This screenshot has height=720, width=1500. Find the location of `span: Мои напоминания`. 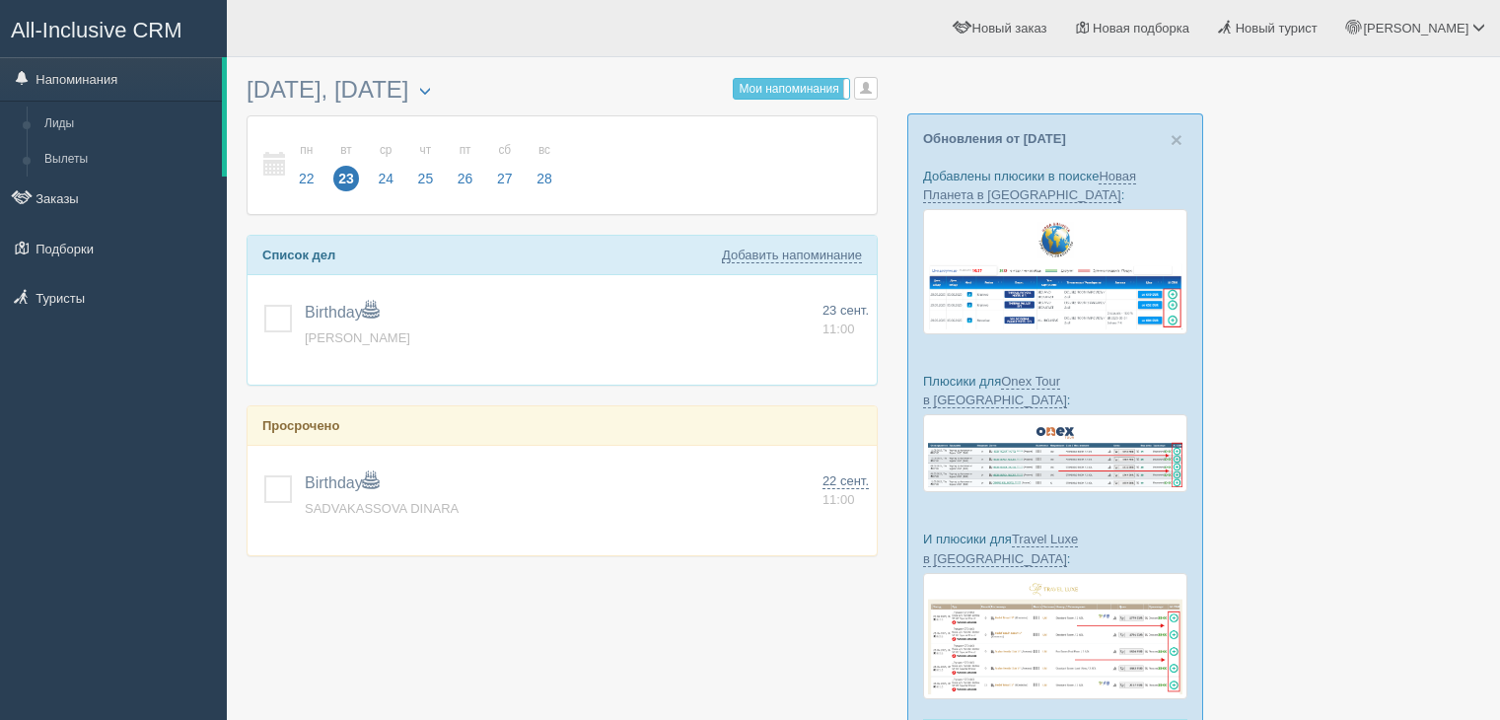

span: Мои напоминания is located at coordinates (788, 89).